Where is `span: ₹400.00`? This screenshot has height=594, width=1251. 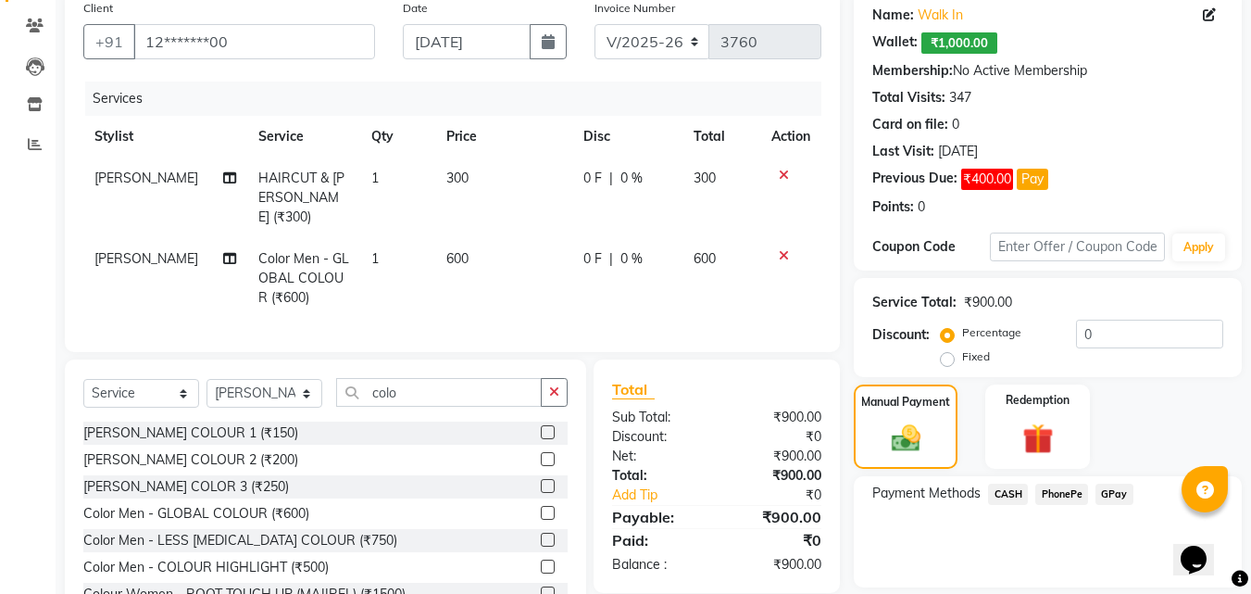 span: ₹400.00 is located at coordinates (987, 179).